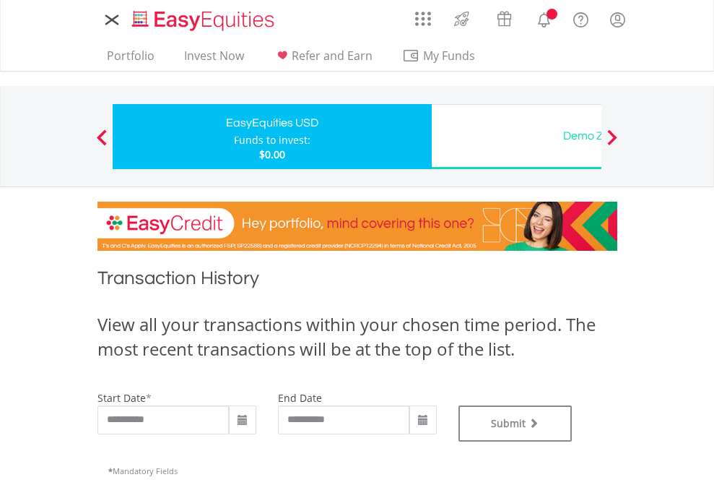 This screenshot has height=485, width=714. What do you see at coordinates (272, 140) in the screenshot?
I see `div: Funds to invest:` at bounding box center [272, 140].